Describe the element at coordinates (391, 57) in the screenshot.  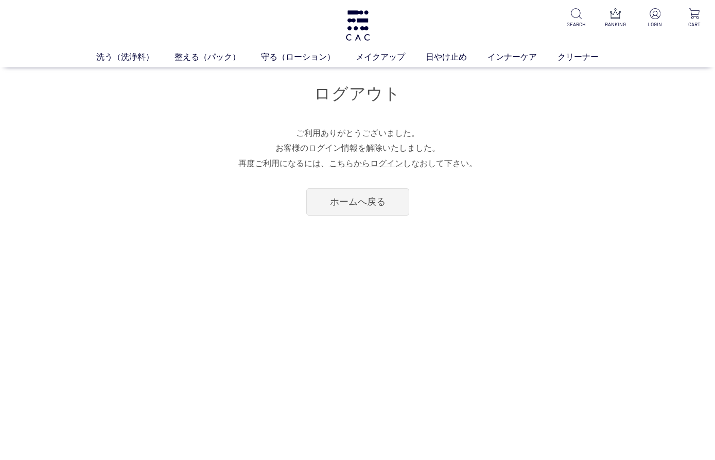
I see `a: メイクアップ` at that location.